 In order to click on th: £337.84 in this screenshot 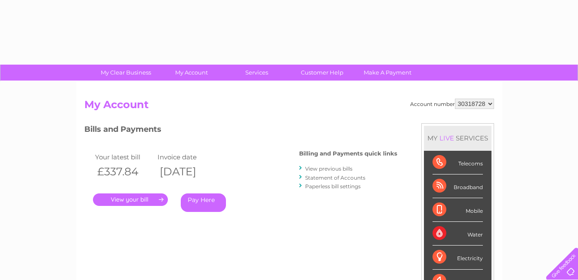, I will do `click(124, 171)`.